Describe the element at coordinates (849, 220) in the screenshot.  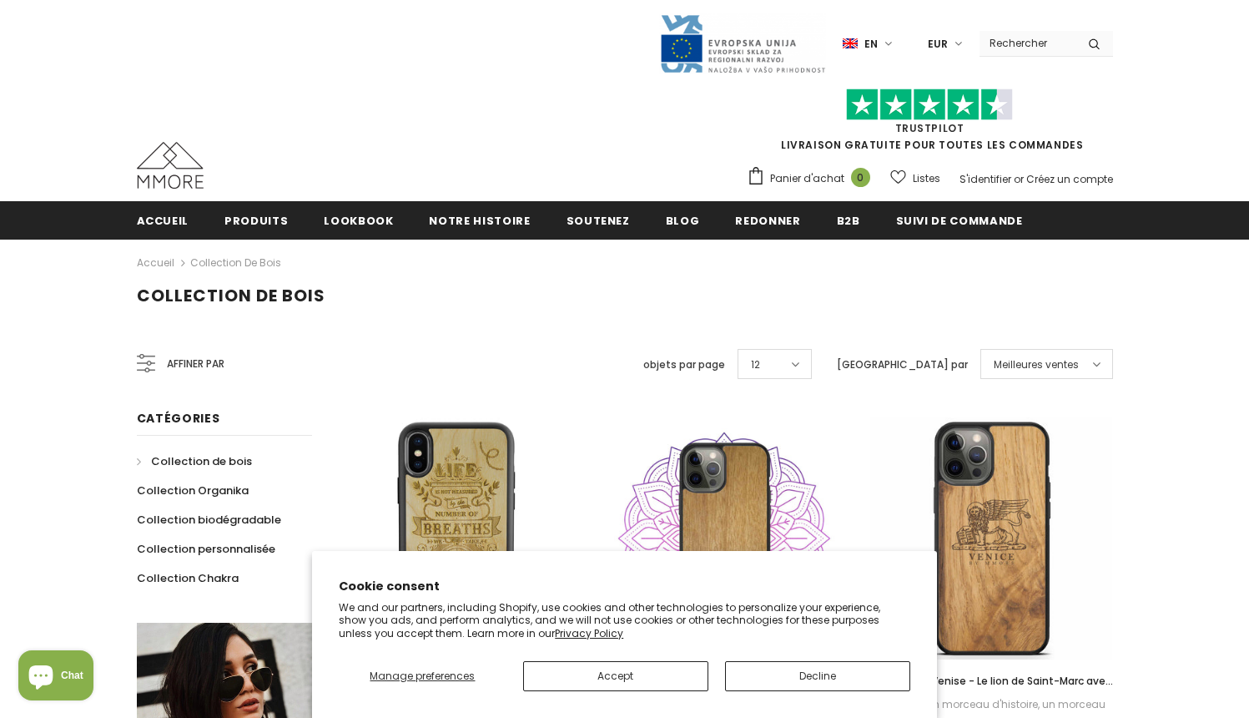
I see `span: B2B` at that location.